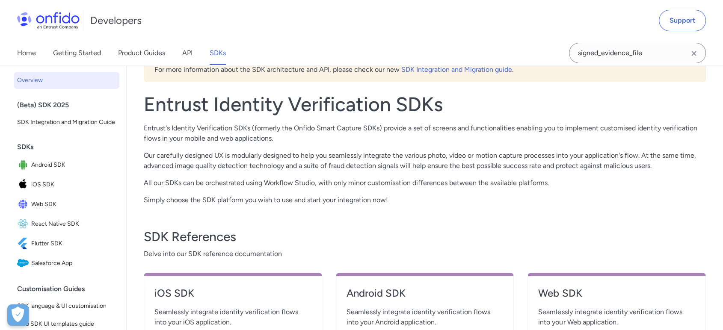  I want to click on span: iOS SDK, so click(74, 185).